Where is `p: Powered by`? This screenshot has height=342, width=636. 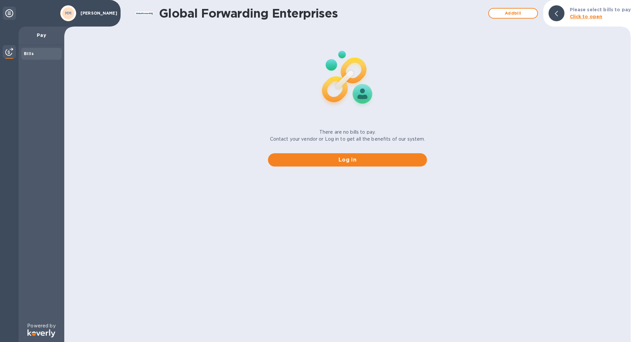
p: Powered by is located at coordinates (41, 326).